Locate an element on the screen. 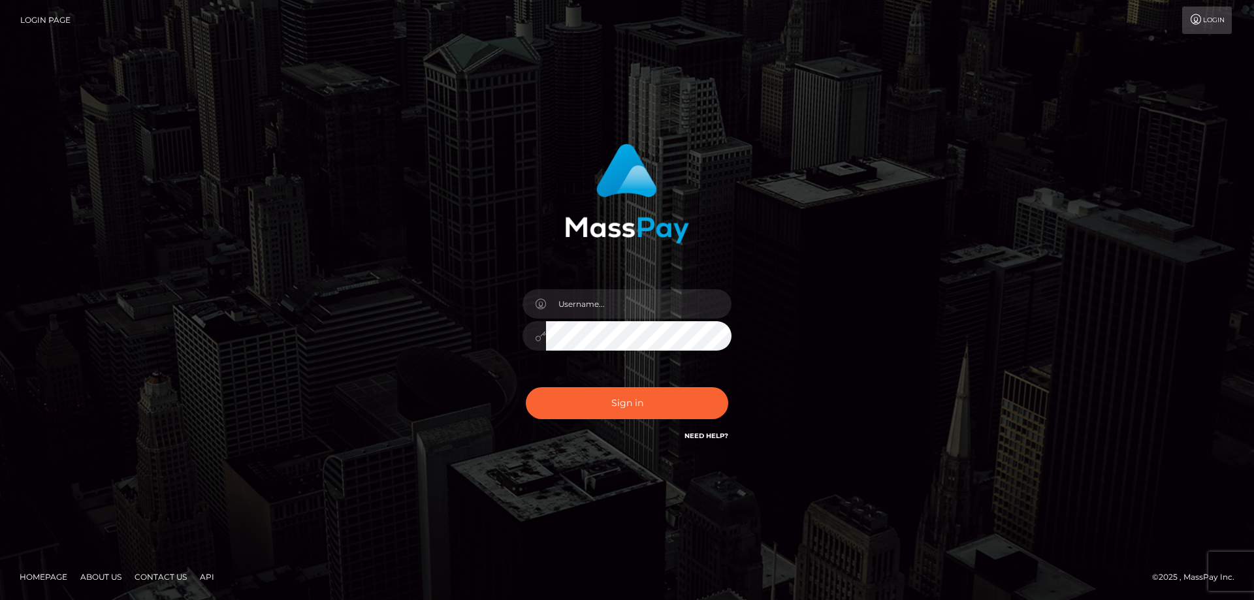 The image size is (1254, 600). a: Contact Us is located at coordinates (161, 577).